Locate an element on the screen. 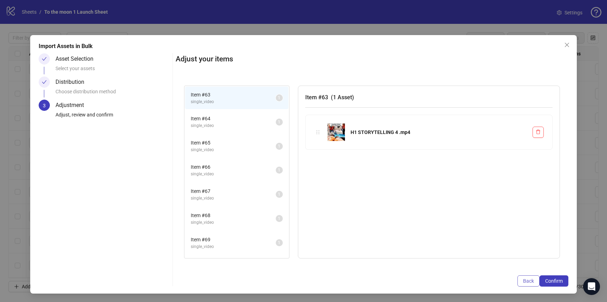 Image resolution: width=607 pixels, height=302 pixels. span: Item # 64 is located at coordinates (233, 119).